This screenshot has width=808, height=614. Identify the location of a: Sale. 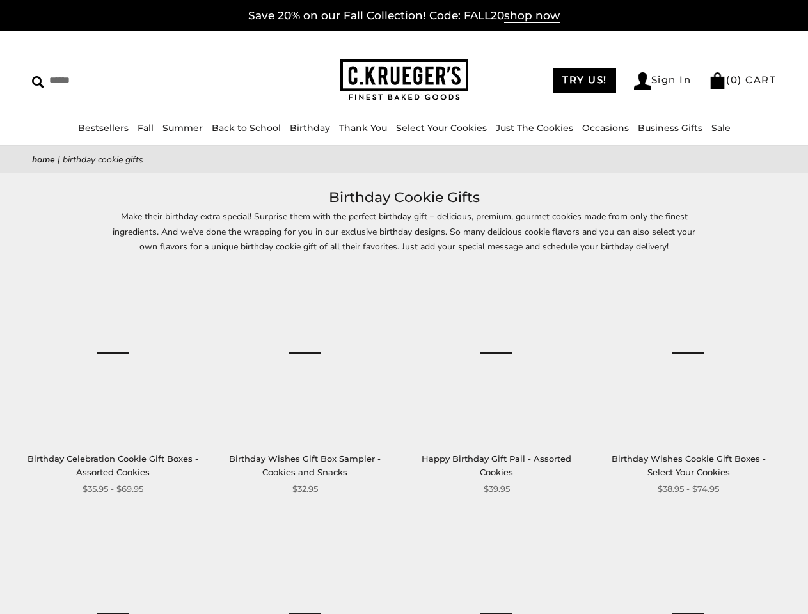
(721, 128).